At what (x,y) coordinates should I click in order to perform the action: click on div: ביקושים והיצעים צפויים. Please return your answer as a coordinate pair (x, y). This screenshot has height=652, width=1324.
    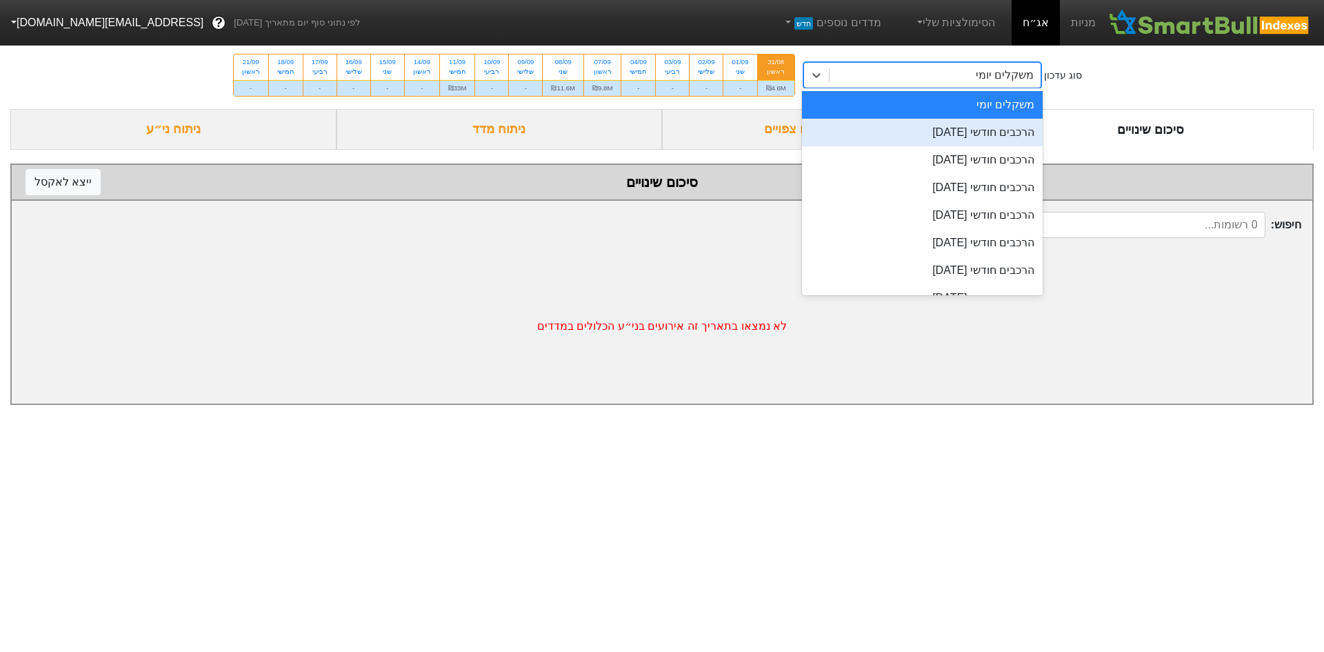
    Looking at the image, I should click on (825, 129).